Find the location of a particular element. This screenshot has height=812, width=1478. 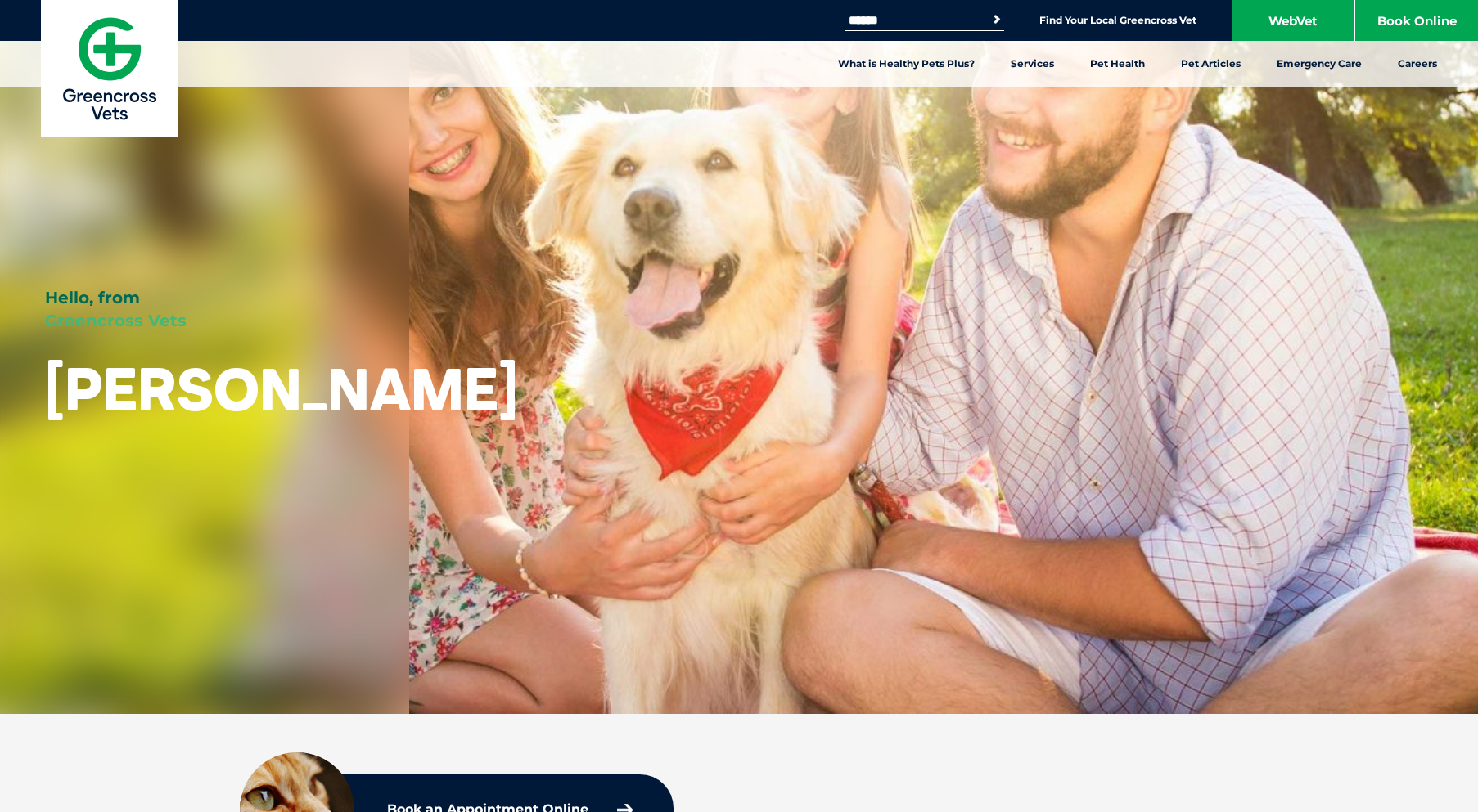

button: Search is located at coordinates (997, 19).